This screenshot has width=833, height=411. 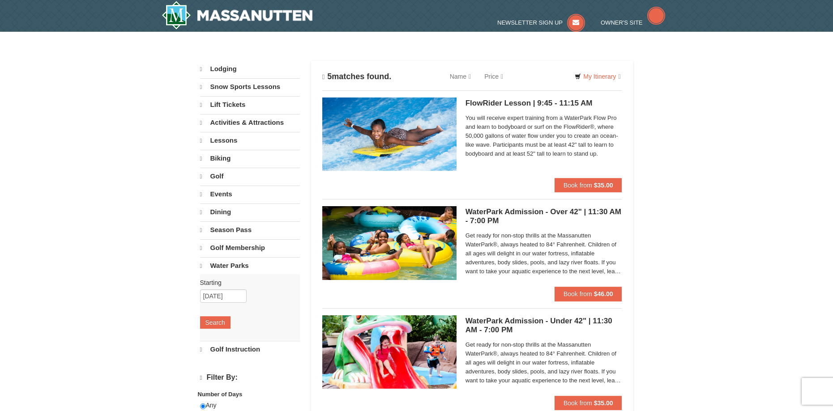 I want to click on span: Newsletter Sign Up, so click(x=530, y=22).